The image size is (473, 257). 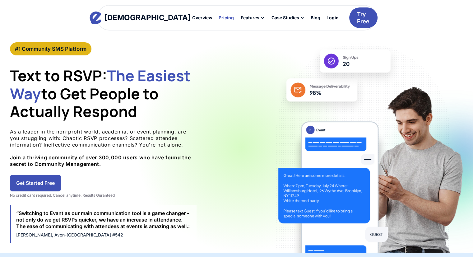 What do you see at coordinates (104, 219) in the screenshot?
I see `div: “Switching to Evant as our main communication tool is a game changer - not only do we get RSVPs q...` at bounding box center [104, 219].